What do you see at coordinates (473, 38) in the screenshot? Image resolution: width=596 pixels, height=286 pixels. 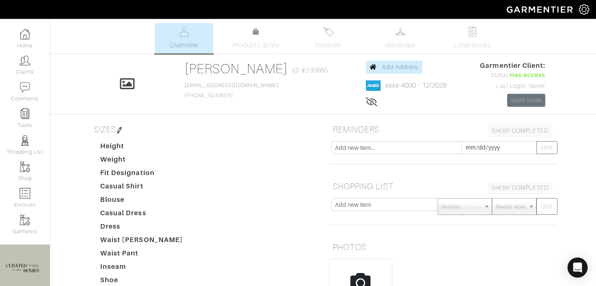 I see `a: Look Books` at bounding box center [473, 38].